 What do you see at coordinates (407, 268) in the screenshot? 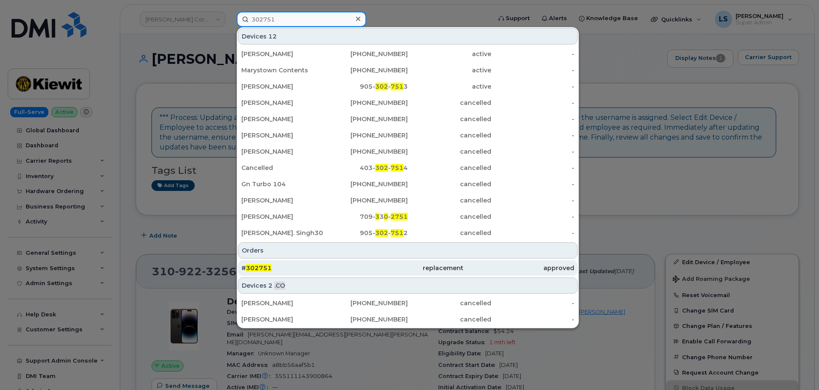
I see `div: replacement` at bounding box center [407, 268].